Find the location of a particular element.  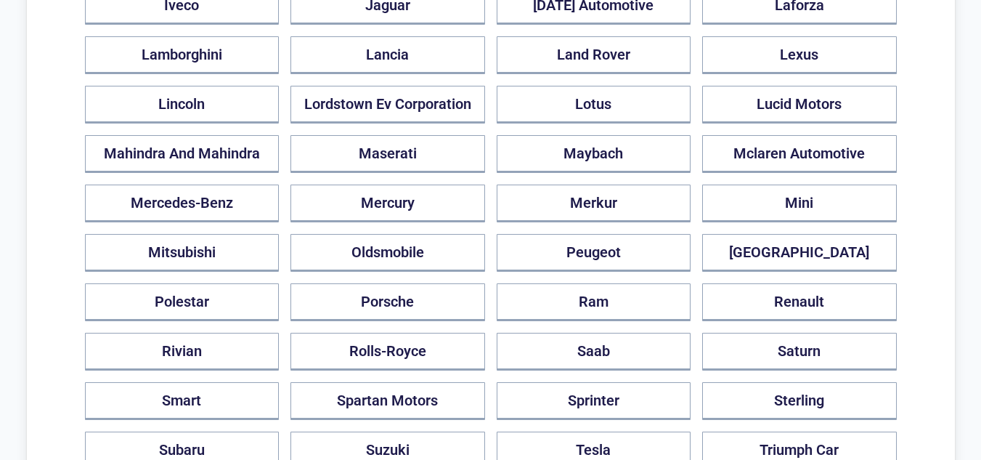

button: Lancia is located at coordinates (388, 55).